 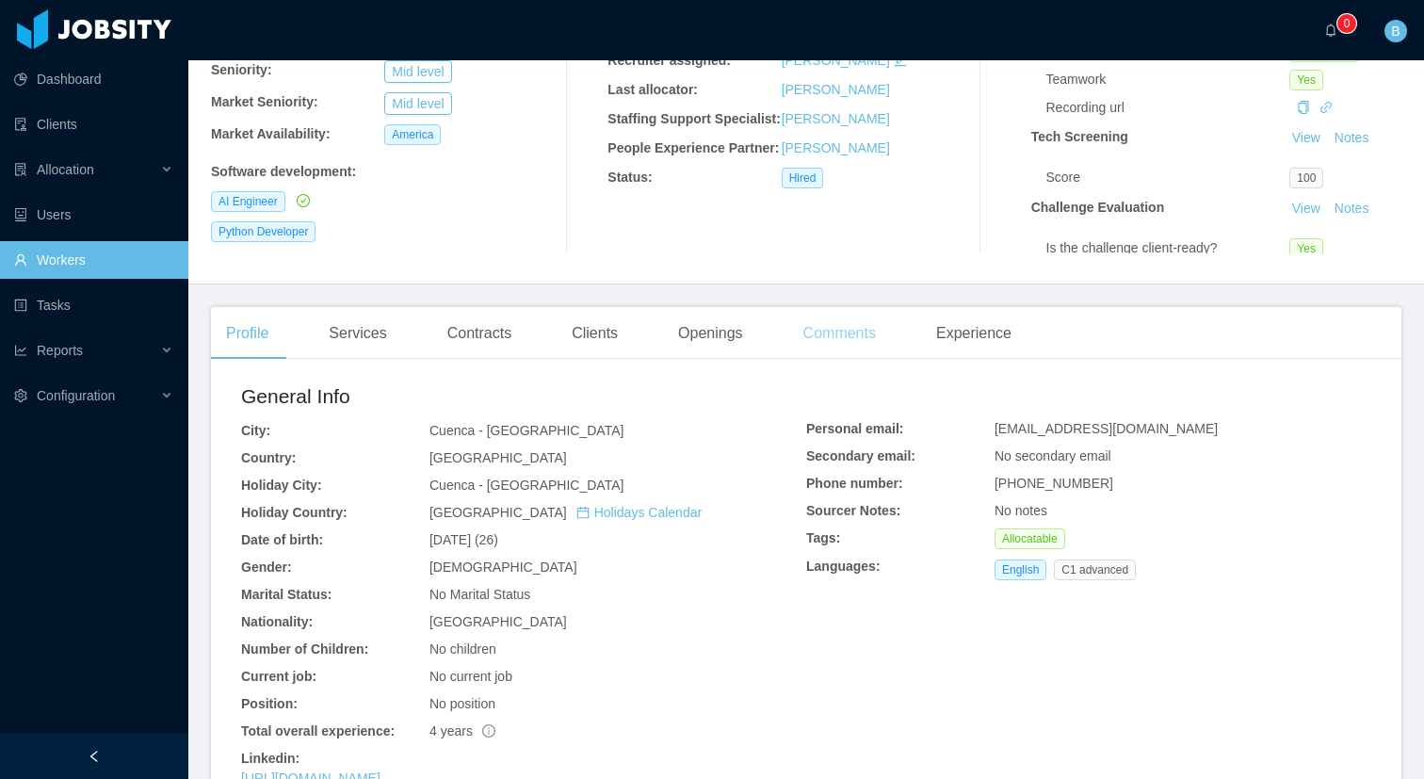 What do you see at coordinates (269, 703) in the screenshot?
I see `b: Position:` at bounding box center [269, 703].